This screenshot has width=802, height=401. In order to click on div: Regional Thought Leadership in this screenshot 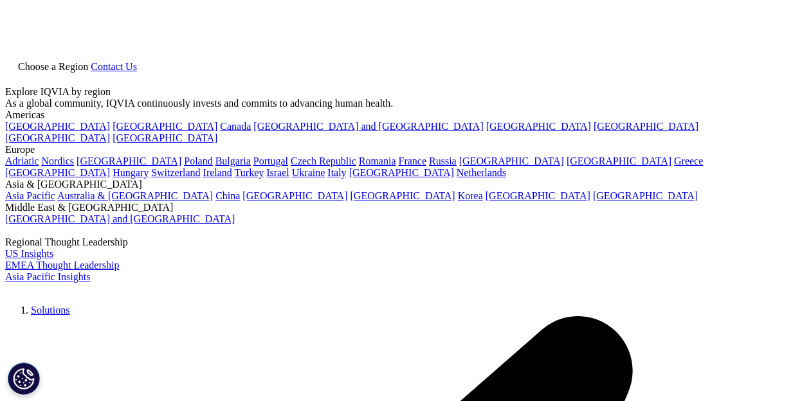, I will do `click(401, 242)`.